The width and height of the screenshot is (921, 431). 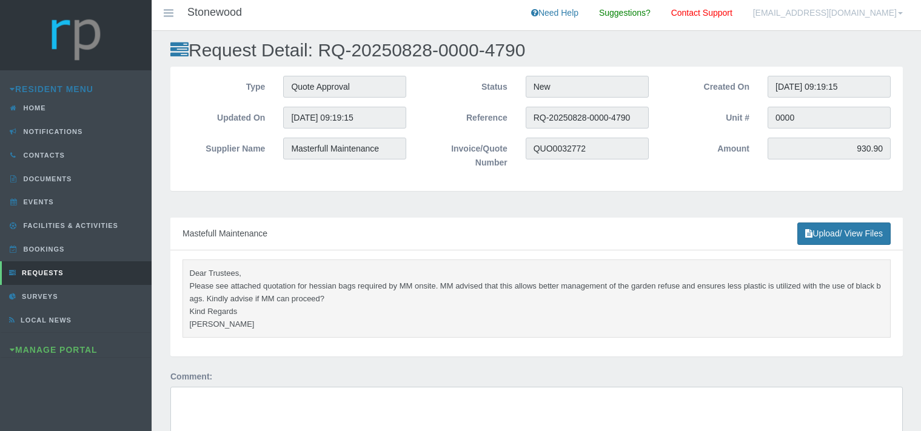 I want to click on span: Surveys, so click(x=38, y=296).